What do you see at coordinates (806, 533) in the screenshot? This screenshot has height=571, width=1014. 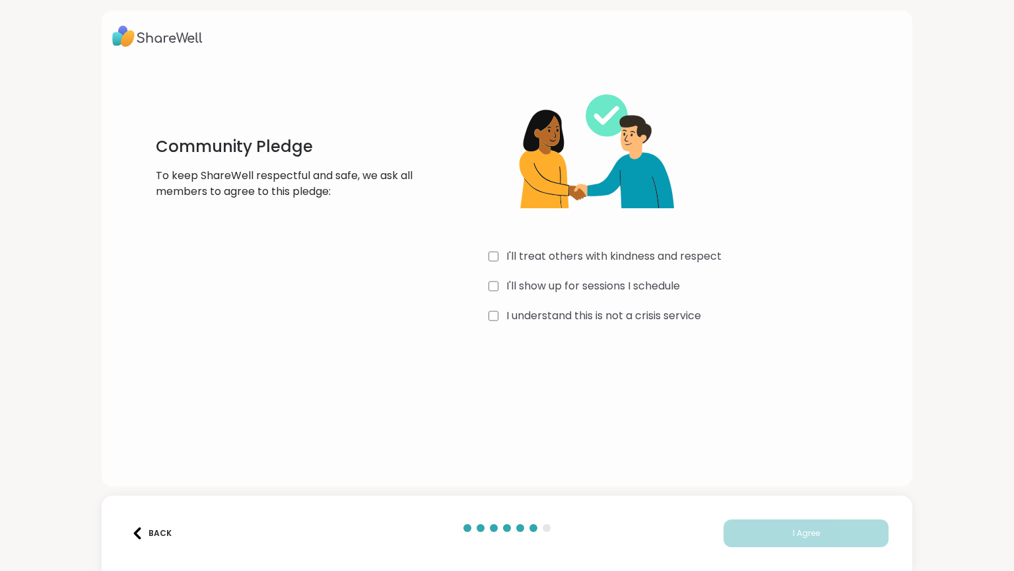 I see `span: I Agree` at bounding box center [806, 533].